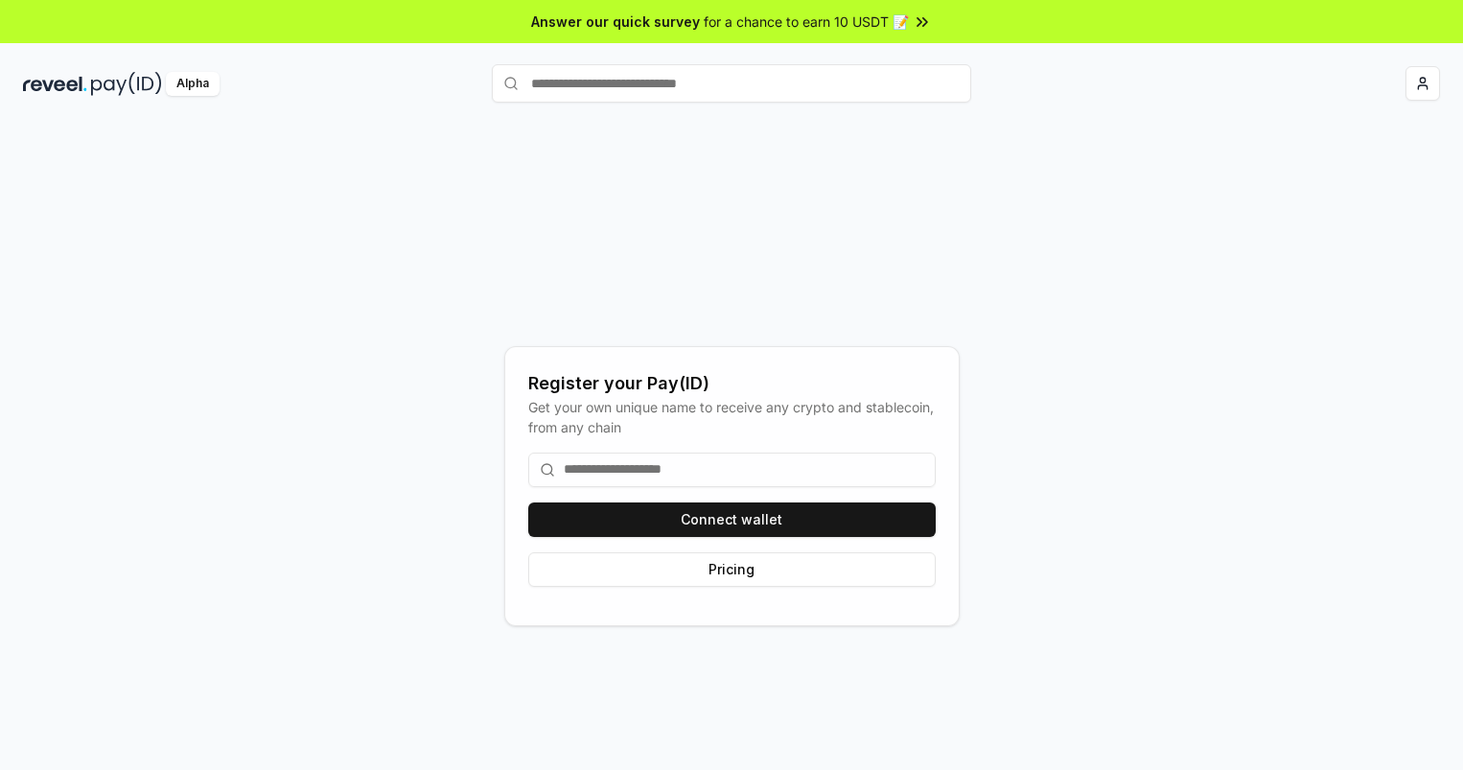 The image size is (1463, 770). Describe the element at coordinates (732, 520) in the screenshot. I see `button: Connect wallet` at that location.